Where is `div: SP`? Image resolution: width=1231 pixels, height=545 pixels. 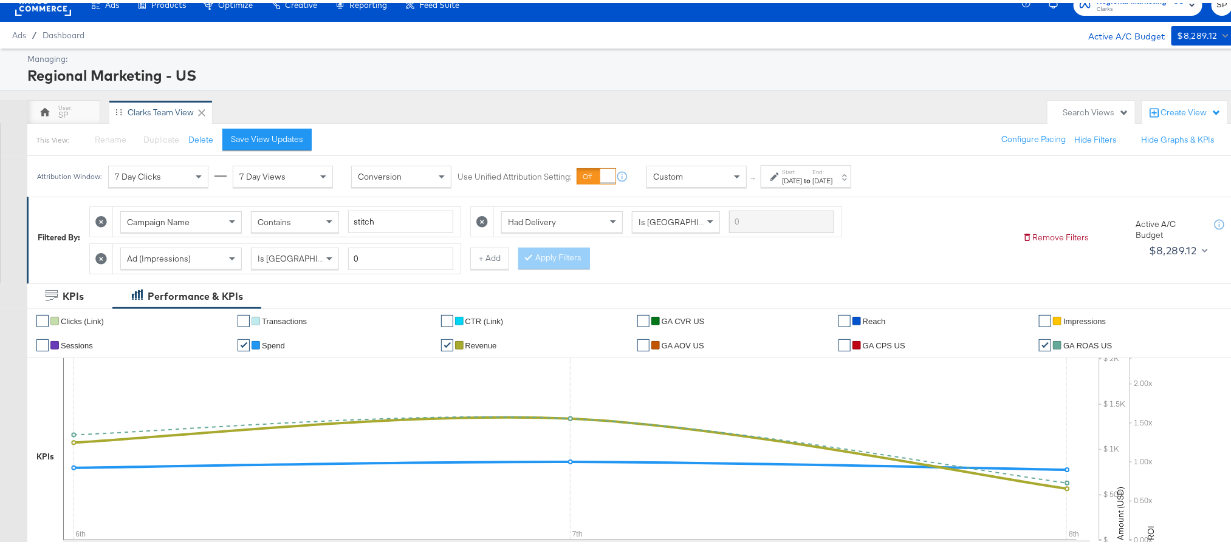
div: SP is located at coordinates (64, 112).